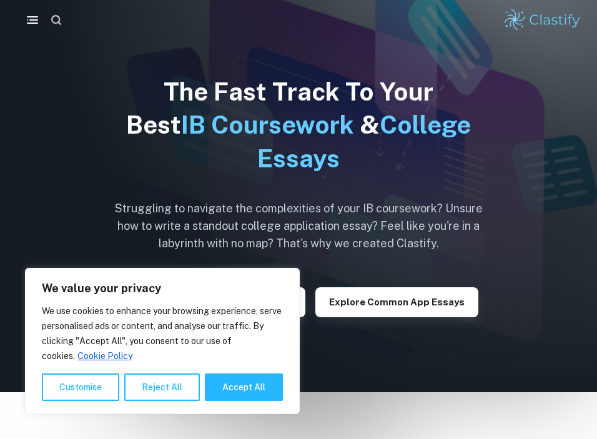 The image size is (597, 439). I want to click on h1: The Fast Track To Your Best &, so click(298, 125).